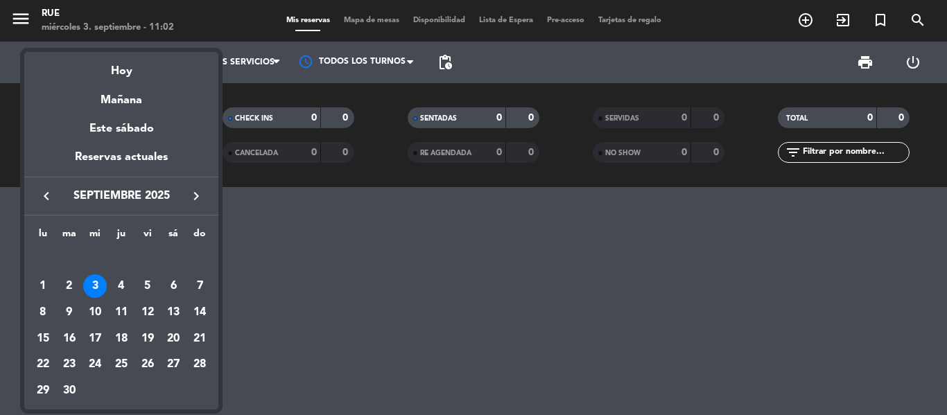 This screenshot has height=415, width=947. Describe the element at coordinates (148, 286) in the screenshot. I see `div: 5` at that location.